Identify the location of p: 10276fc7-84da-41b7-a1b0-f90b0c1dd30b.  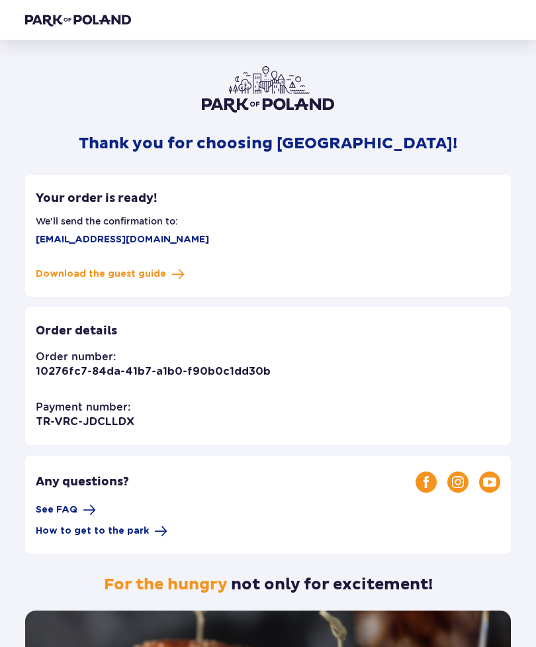
(153, 371).